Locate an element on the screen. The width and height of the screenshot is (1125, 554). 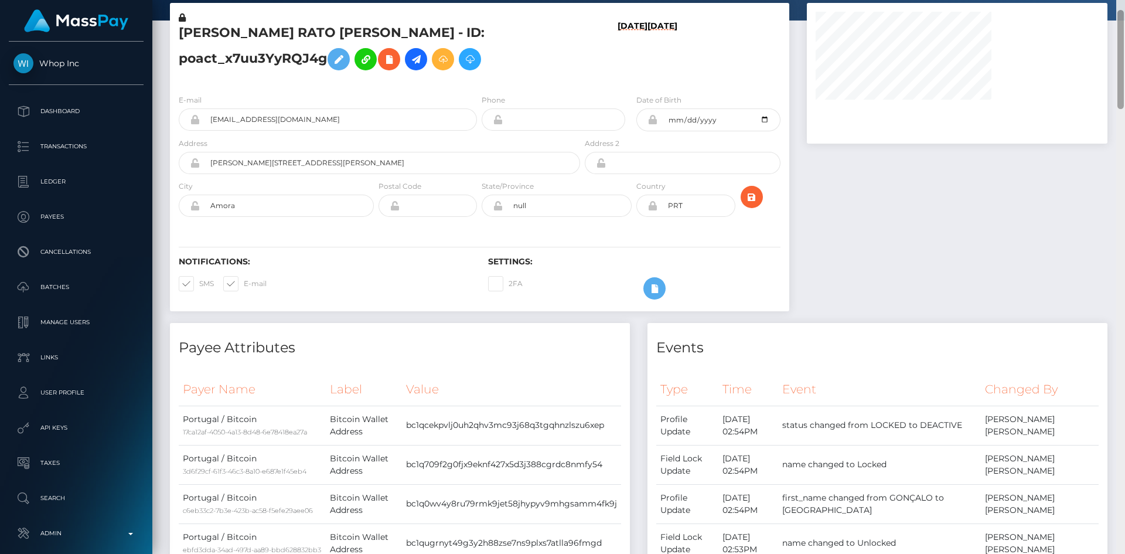
td: status changed from LOCKED to DEACTIVE is located at coordinates (879, 425).